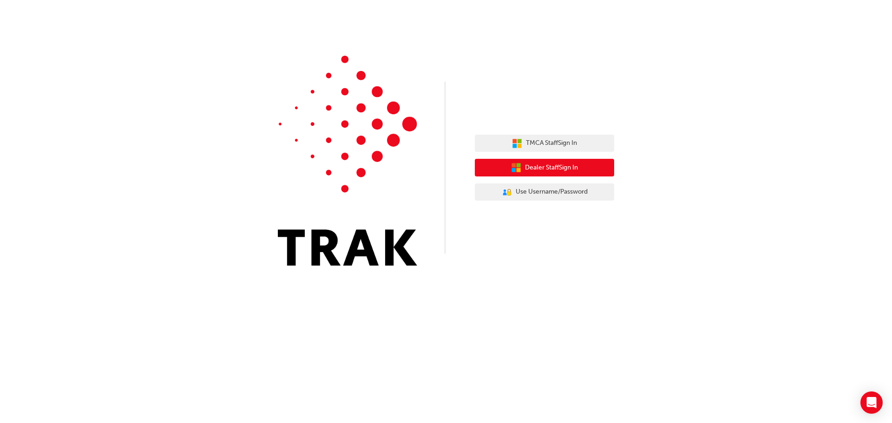 Image resolution: width=892 pixels, height=423 pixels. I want to click on span: Dealer Staff Sign In, so click(551, 168).